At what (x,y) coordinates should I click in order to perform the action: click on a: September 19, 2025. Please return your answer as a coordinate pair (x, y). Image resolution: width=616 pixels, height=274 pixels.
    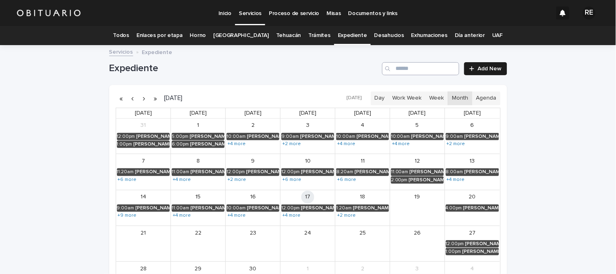
    Looking at the image, I should click on (417, 197).